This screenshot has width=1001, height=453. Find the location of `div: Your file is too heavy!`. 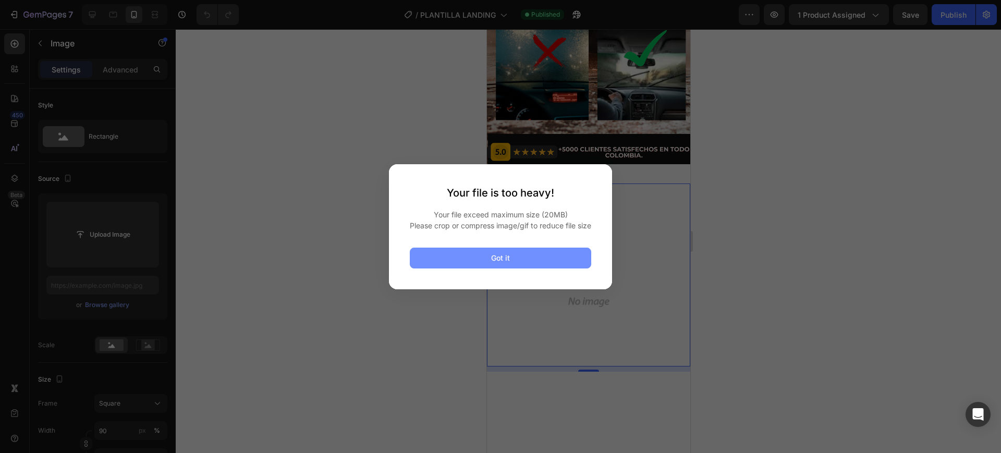

div: Your file is too heavy! is located at coordinates (500, 193).